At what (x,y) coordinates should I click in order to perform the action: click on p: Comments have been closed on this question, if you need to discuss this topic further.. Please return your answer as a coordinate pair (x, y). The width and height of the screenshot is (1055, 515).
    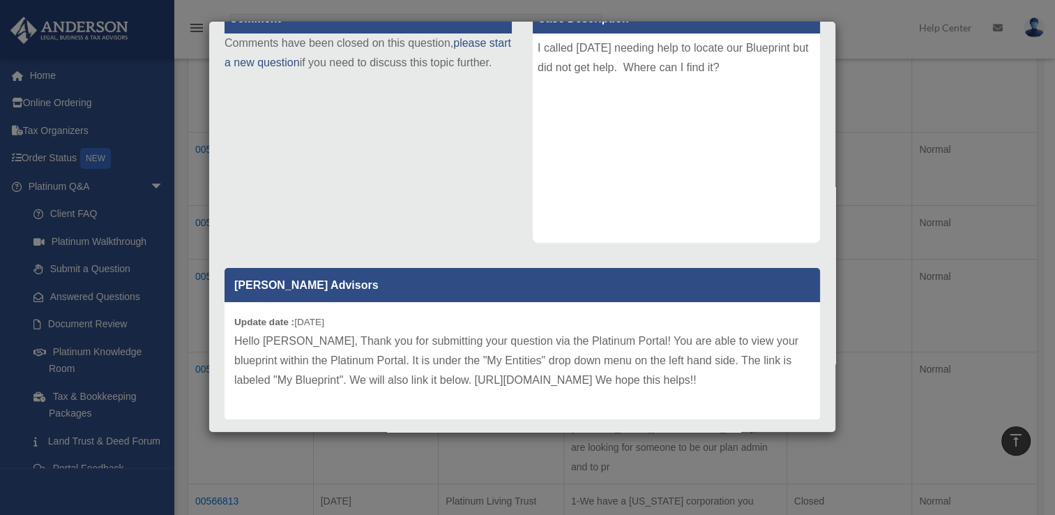
    Looking at the image, I should click on (368, 53).